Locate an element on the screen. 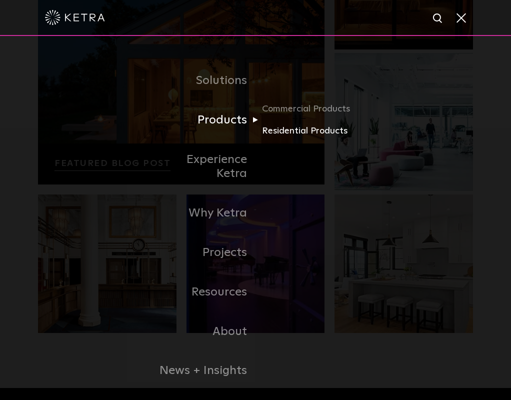  a: Resources is located at coordinates (204, 292).